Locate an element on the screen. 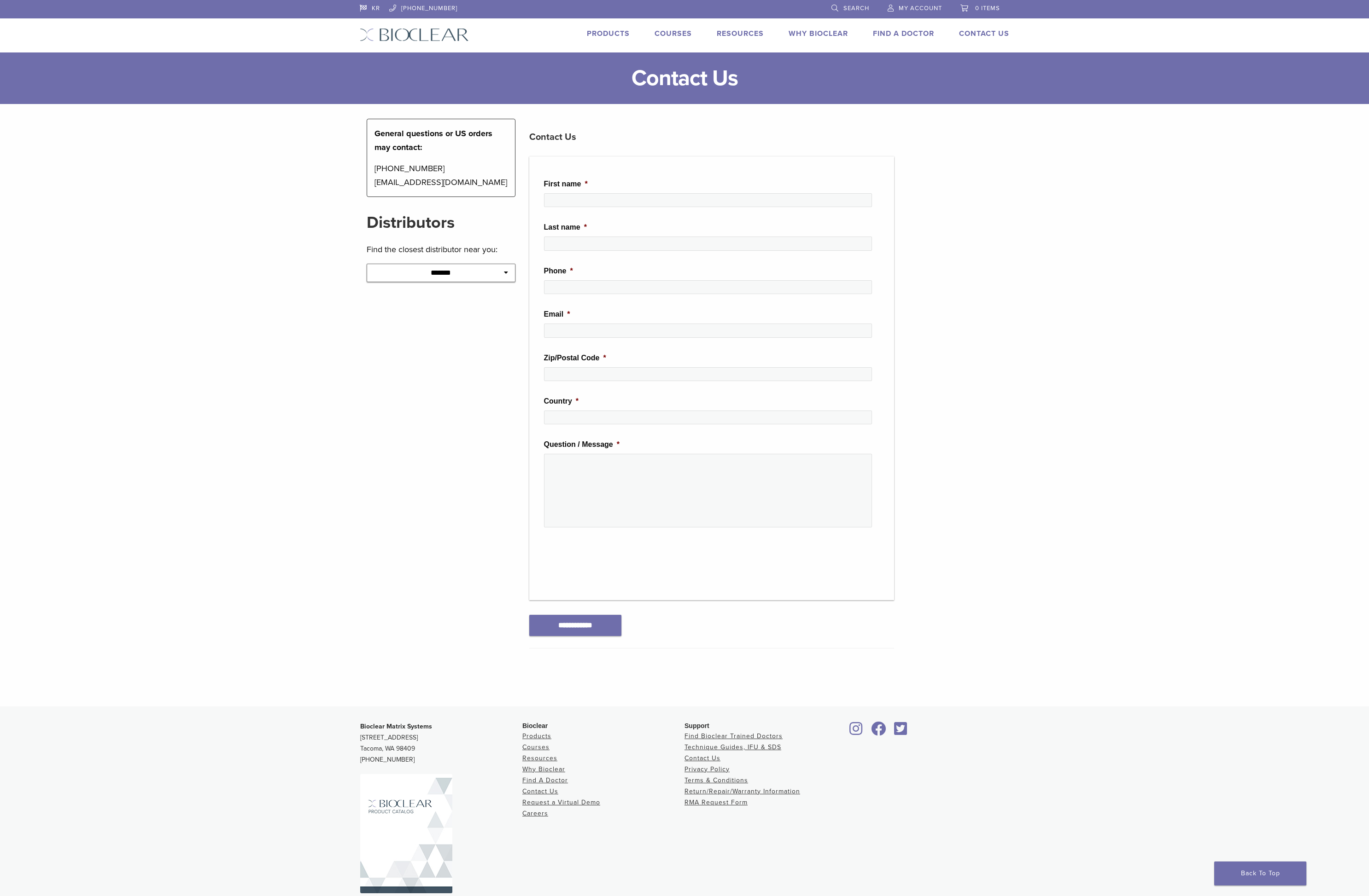 The height and width of the screenshot is (896, 1369). h3: Contact Us is located at coordinates (711, 137).